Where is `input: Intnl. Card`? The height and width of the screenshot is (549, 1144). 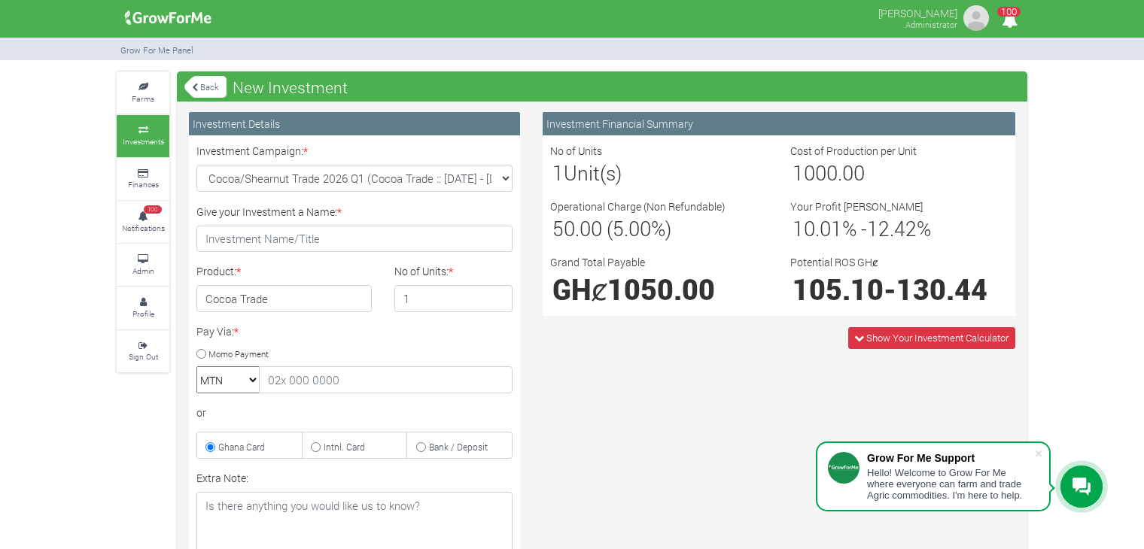
input: Intnl. Card is located at coordinates (315, 447).